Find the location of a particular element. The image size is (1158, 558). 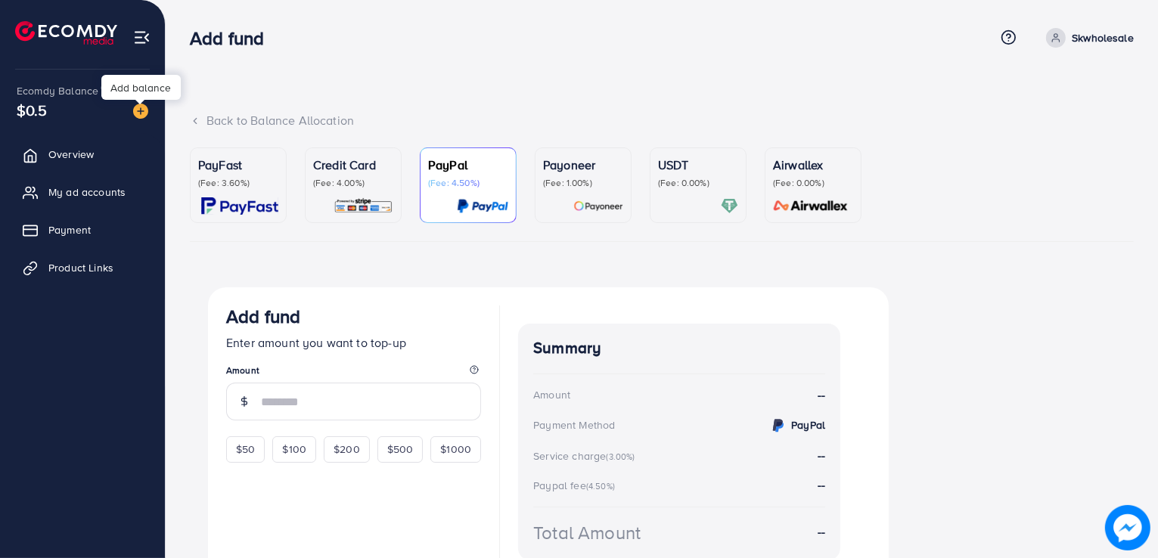

div: Add balance is located at coordinates (141, 87).